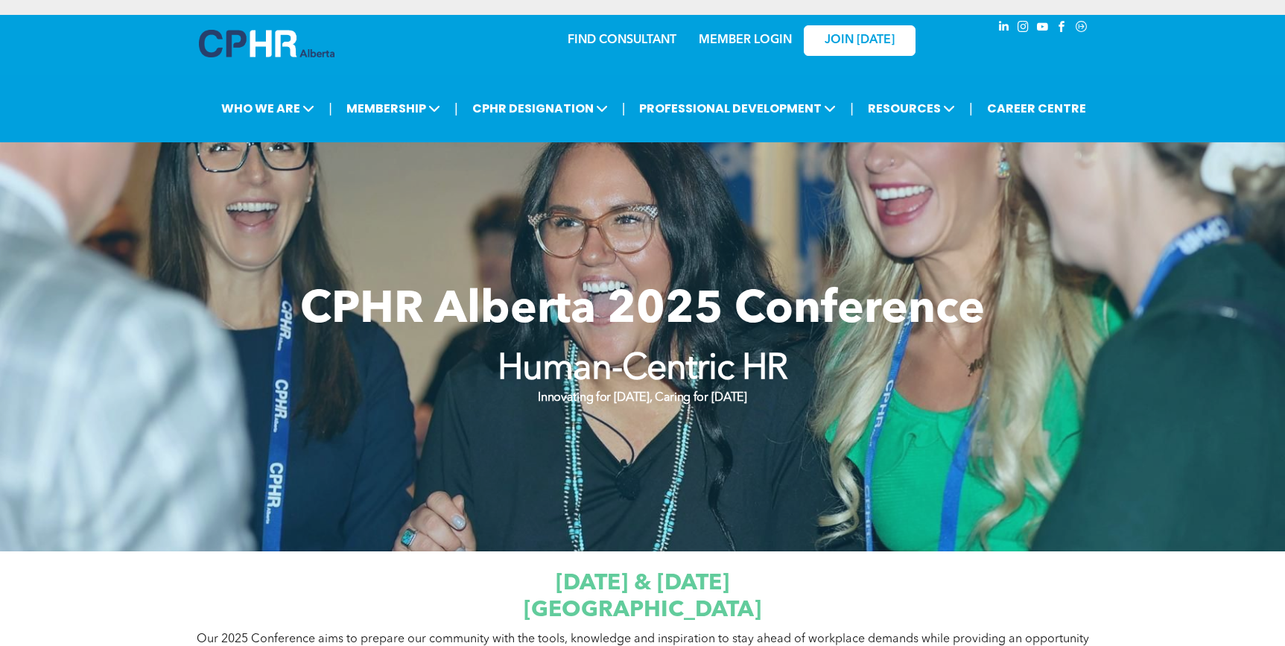 Image resolution: width=1285 pixels, height=646 pixels. I want to click on img: A blue and white logo for cp alberta, so click(267, 43).